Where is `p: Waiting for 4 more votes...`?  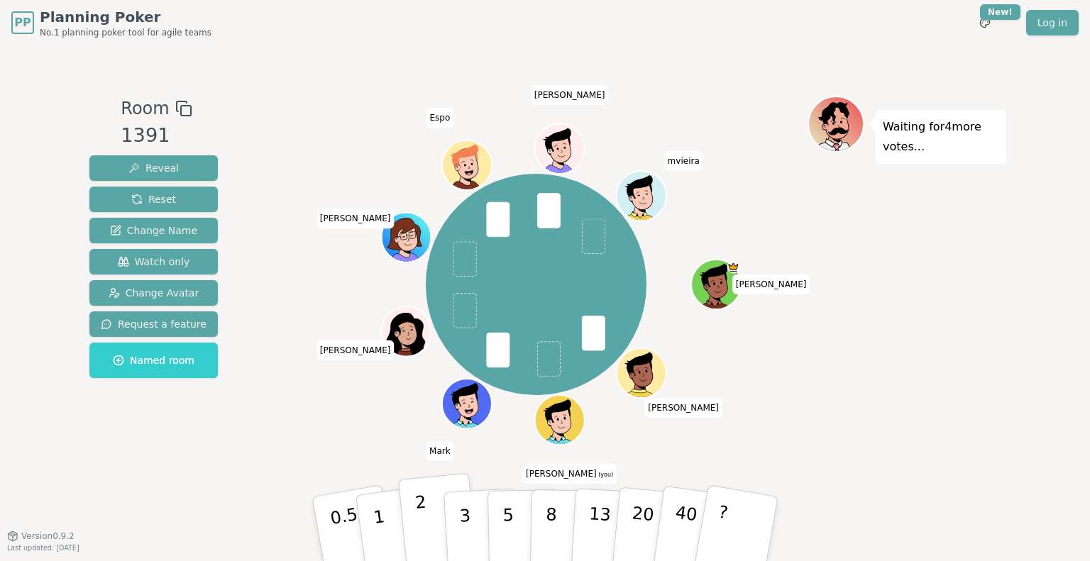
p: Waiting for 4 more votes... is located at coordinates (941, 137).